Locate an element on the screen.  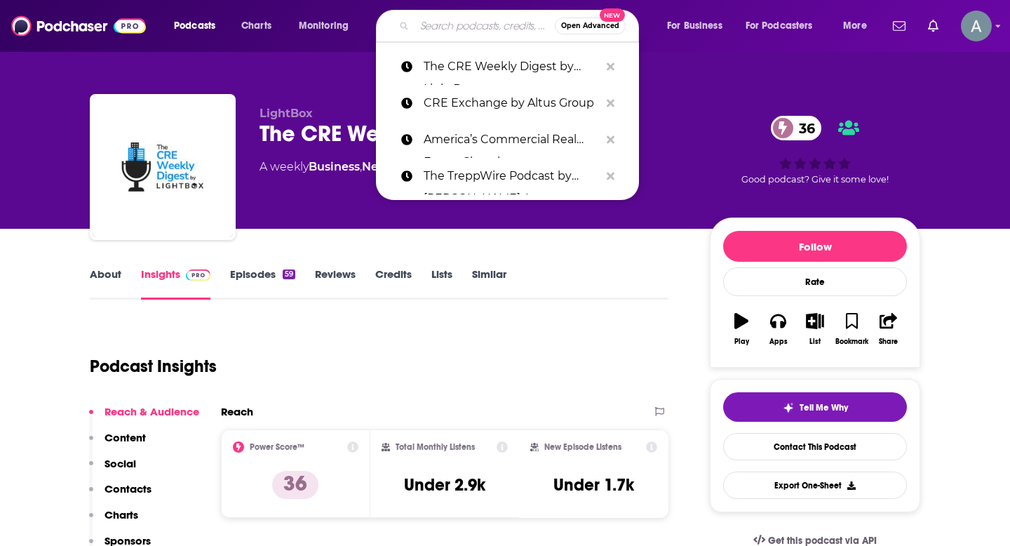
a: News is located at coordinates (378, 166).